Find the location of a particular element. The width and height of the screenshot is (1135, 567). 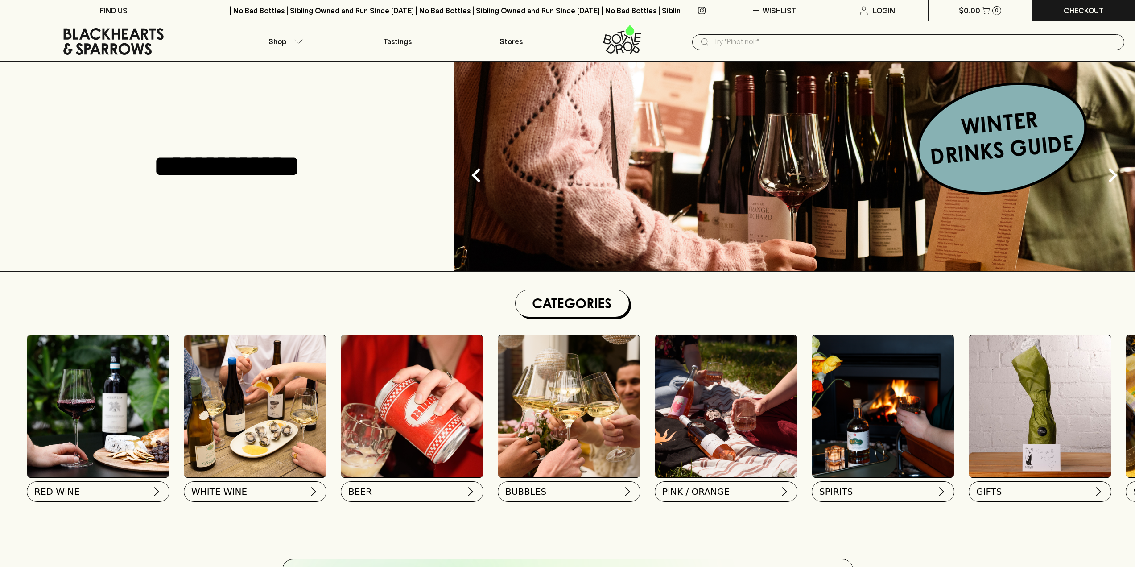

span: RED WINE is located at coordinates (57, 492).